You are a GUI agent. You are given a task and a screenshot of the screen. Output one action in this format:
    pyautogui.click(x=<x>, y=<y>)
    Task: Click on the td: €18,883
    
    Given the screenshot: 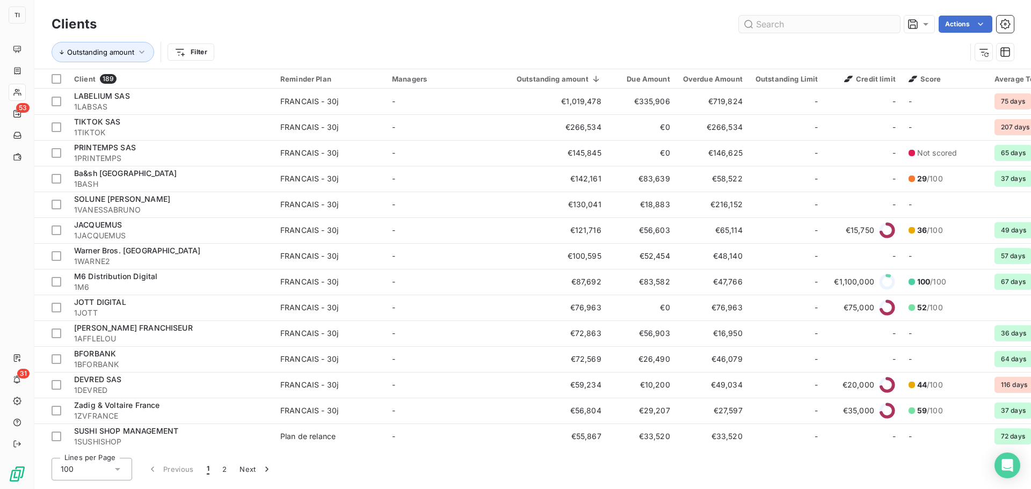 What is the action you would take?
    pyautogui.click(x=642, y=205)
    